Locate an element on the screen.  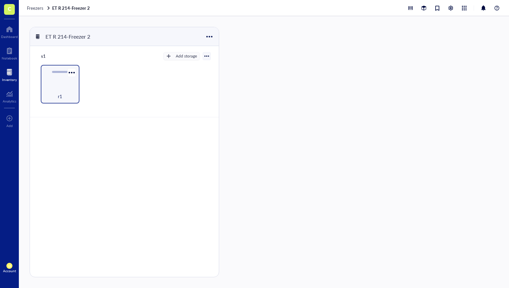
a: ET R 214-Freezer 2 is located at coordinates (72, 8).